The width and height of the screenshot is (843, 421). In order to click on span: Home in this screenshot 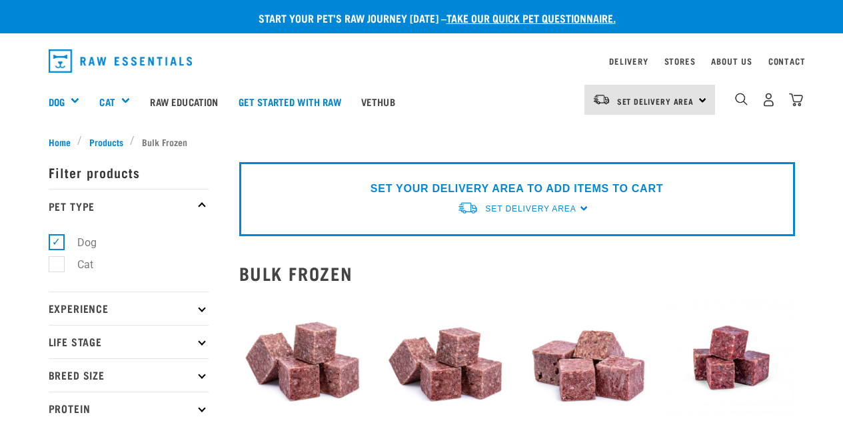, I will do `click(59, 141)`.